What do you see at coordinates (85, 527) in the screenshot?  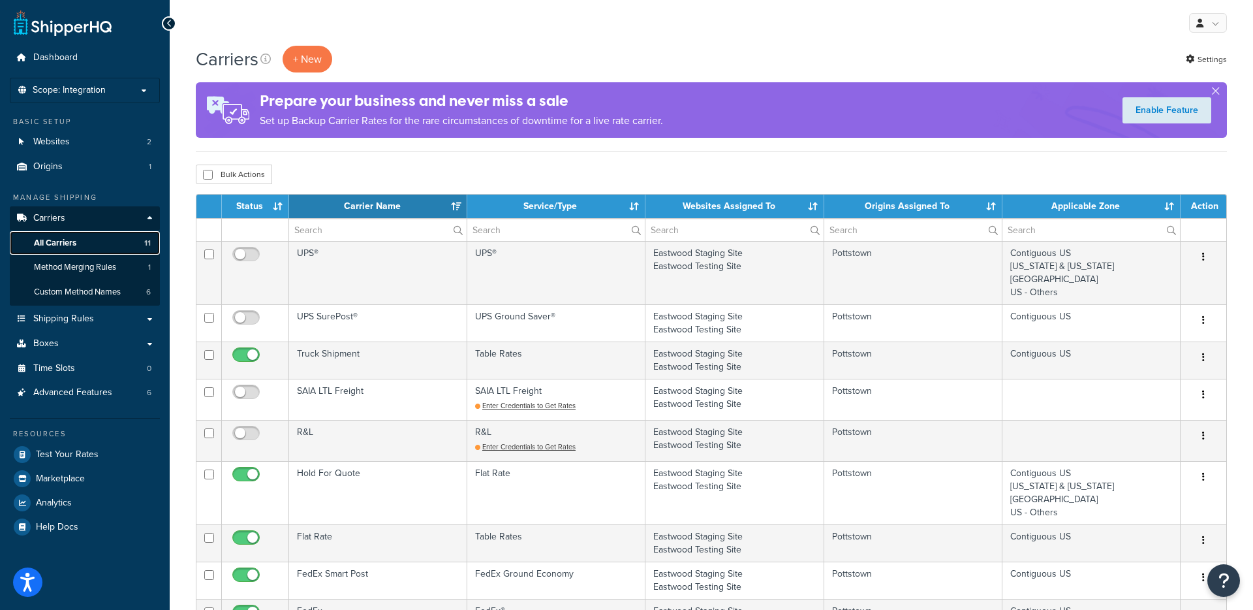 I see `a: Help Docs` at bounding box center [85, 527].